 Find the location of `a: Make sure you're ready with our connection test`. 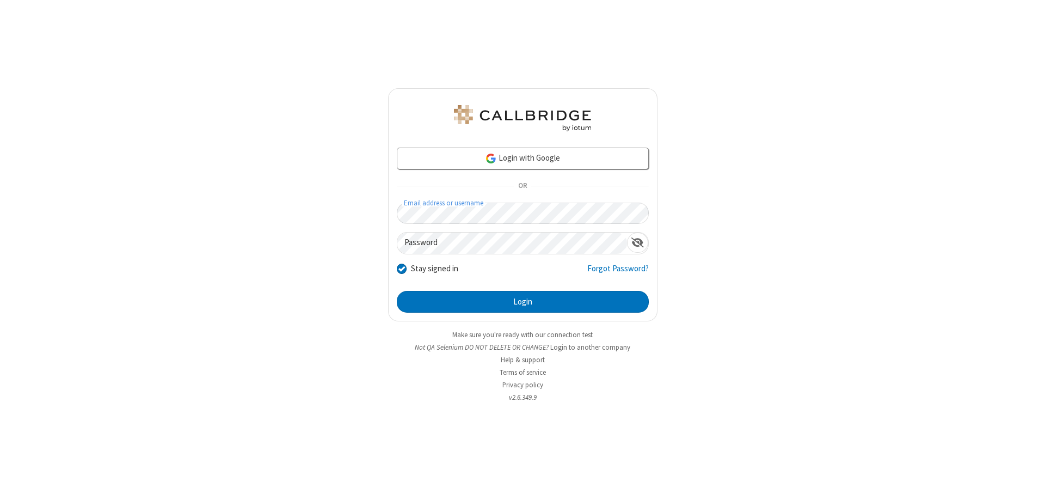

a: Make sure you're ready with our connection test is located at coordinates (523, 334).